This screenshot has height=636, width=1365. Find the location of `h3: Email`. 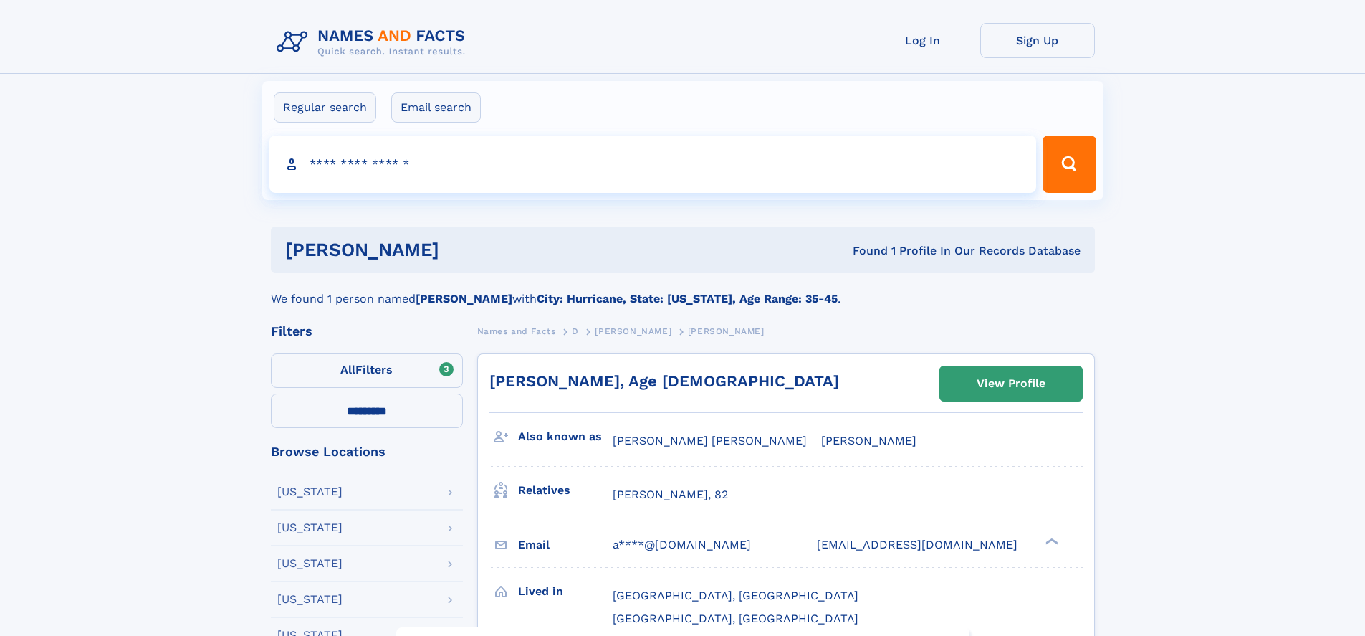

h3: Email is located at coordinates (565, 545).